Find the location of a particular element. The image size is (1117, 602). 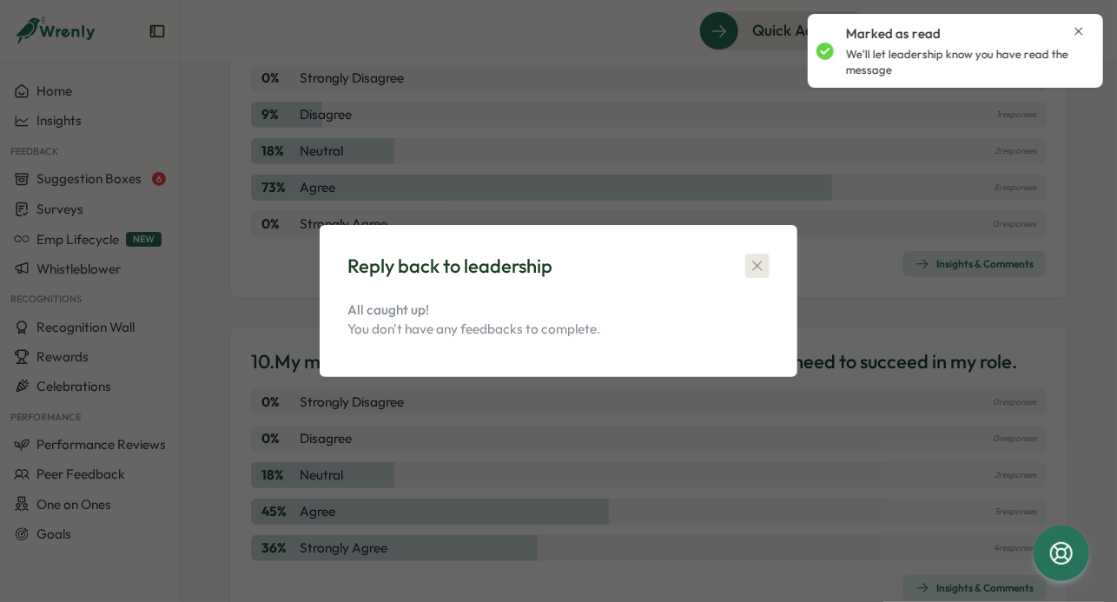

p: Marked as read is located at coordinates (893, 34).